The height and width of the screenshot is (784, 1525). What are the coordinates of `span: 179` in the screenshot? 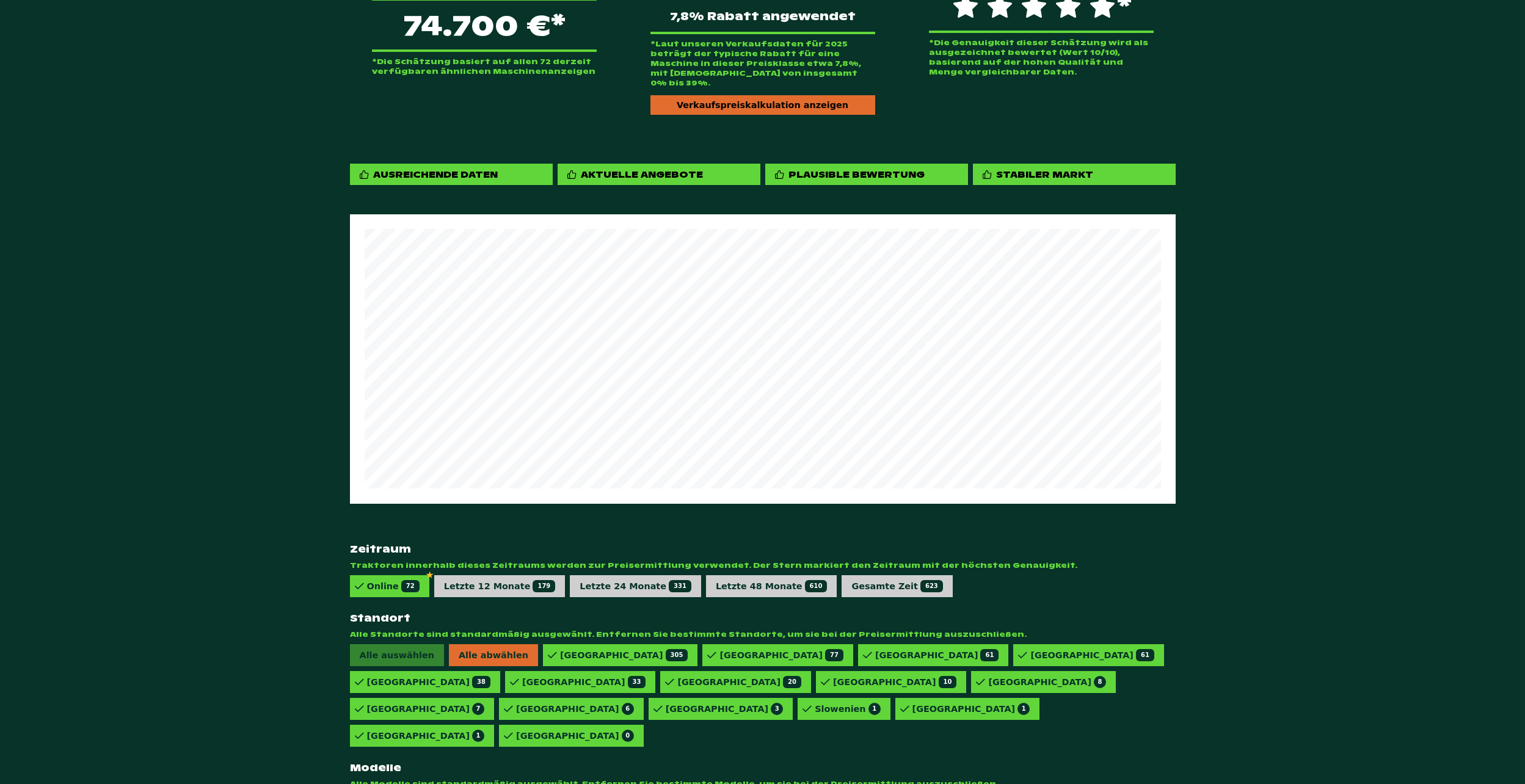 It's located at (543, 587).